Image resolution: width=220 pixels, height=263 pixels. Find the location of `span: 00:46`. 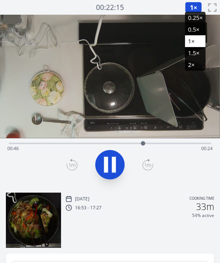

span: 00:46 is located at coordinates (13, 148).